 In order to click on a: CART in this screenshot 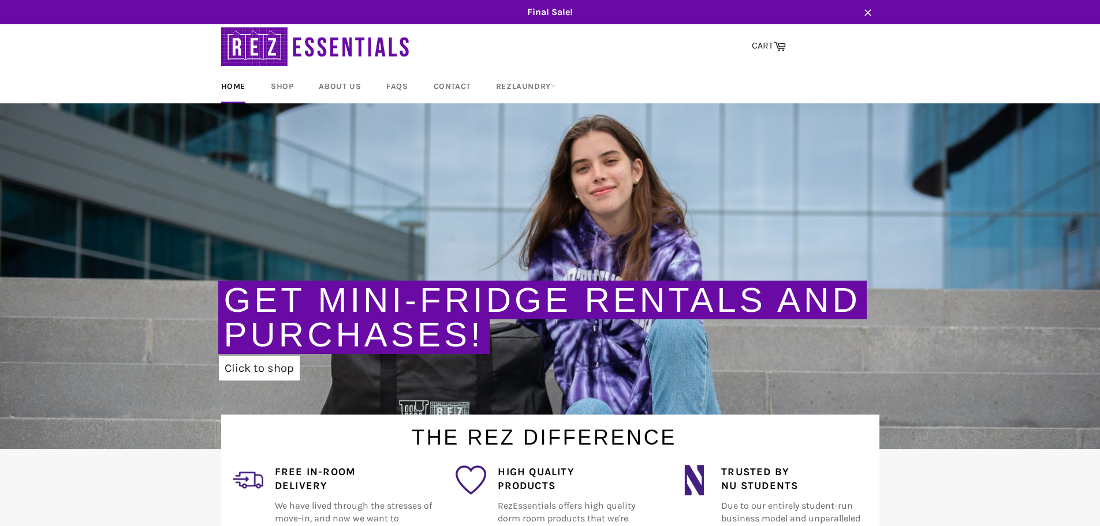, I will do `click(768, 46)`.